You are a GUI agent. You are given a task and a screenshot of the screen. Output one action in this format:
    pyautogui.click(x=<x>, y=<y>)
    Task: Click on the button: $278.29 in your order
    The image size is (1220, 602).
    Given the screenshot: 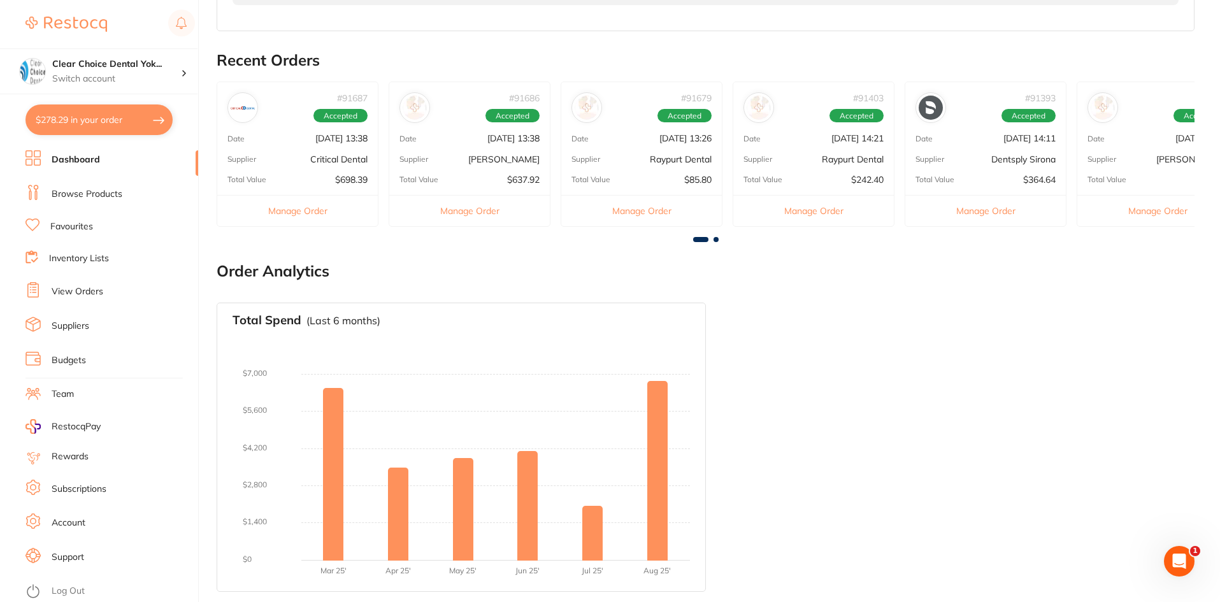 What is the action you would take?
    pyautogui.click(x=99, y=120)
    